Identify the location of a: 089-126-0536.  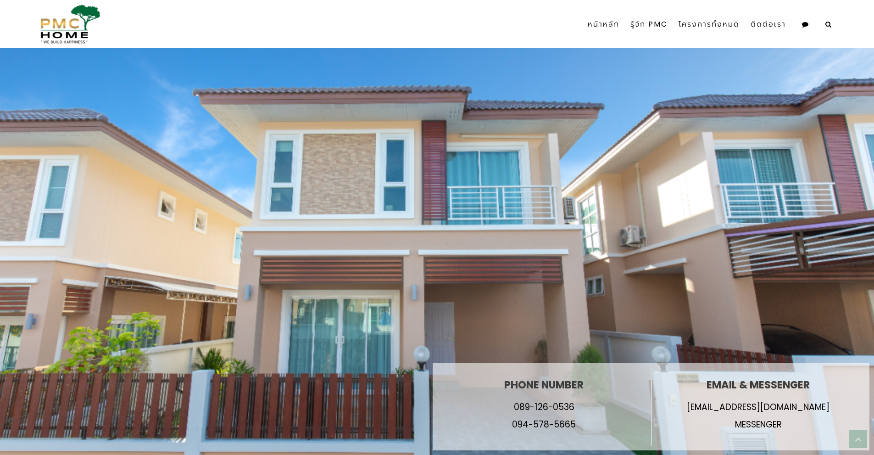
(544, 407).